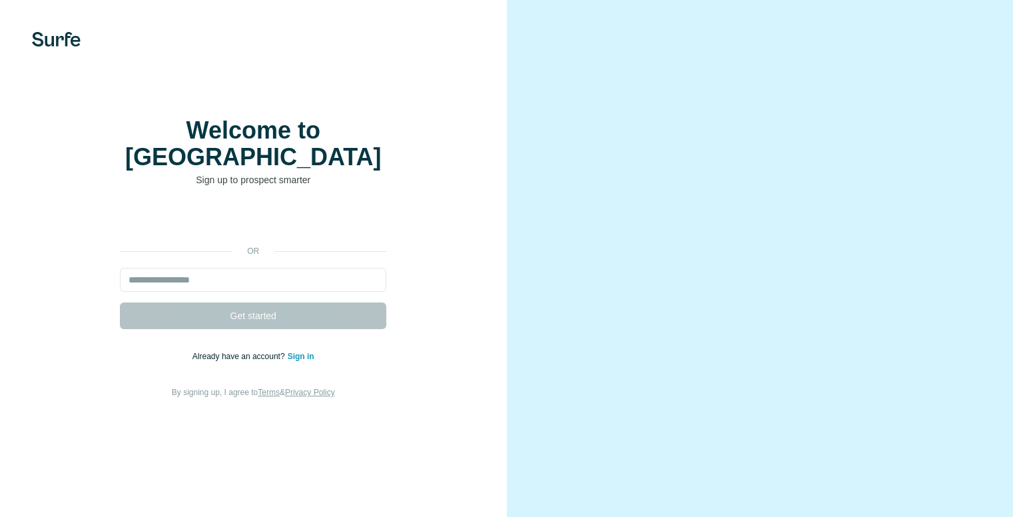 The image size is (1013, 517). Describe the element at coordinates (301, 356) in the screenshot. I see `a: Sign in` at that location.